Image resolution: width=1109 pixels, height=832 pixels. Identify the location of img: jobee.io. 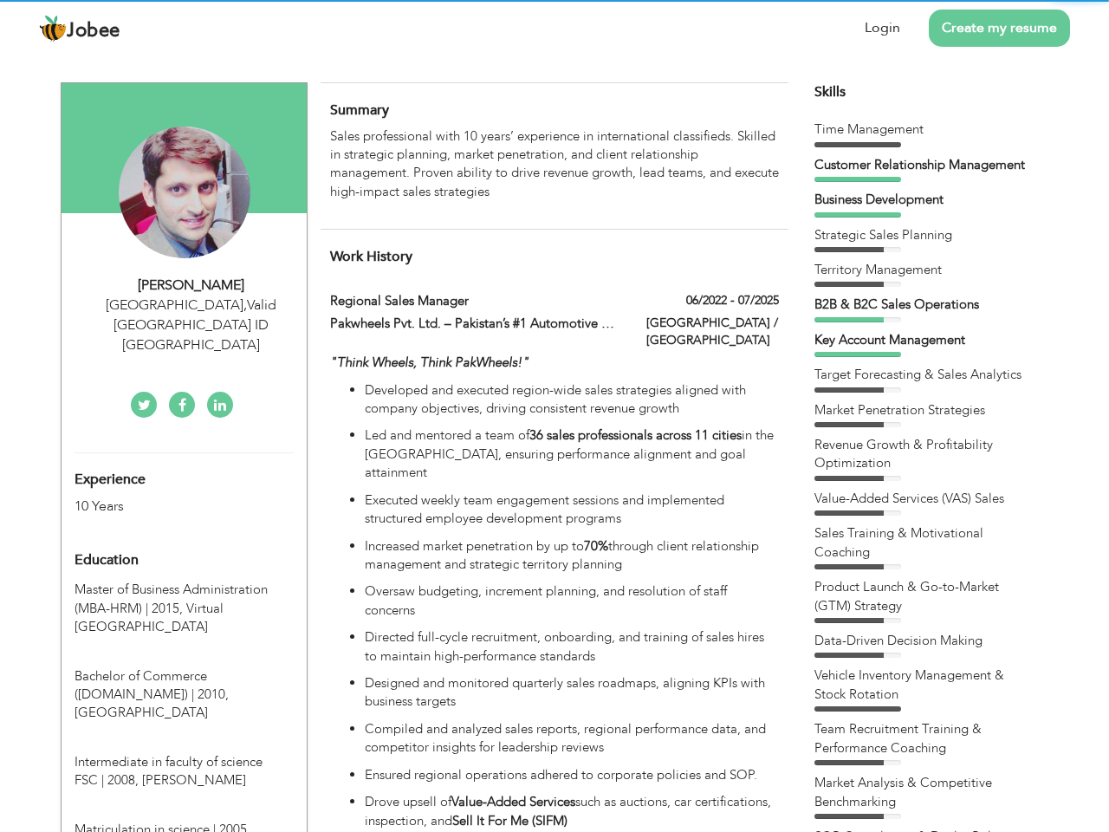
(53, 29).